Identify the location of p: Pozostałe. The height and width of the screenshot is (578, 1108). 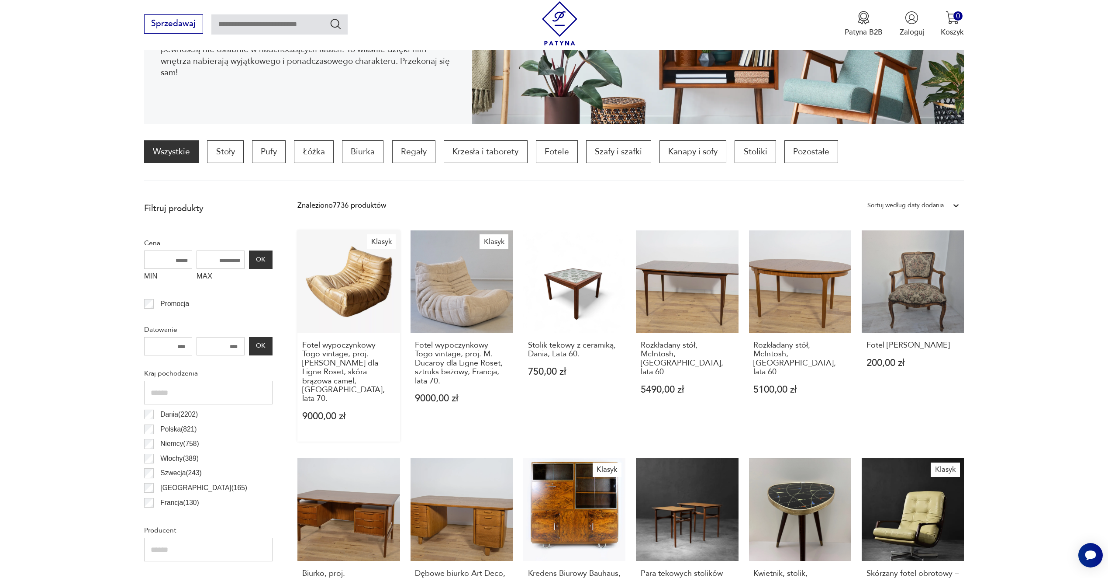
(811, 152).